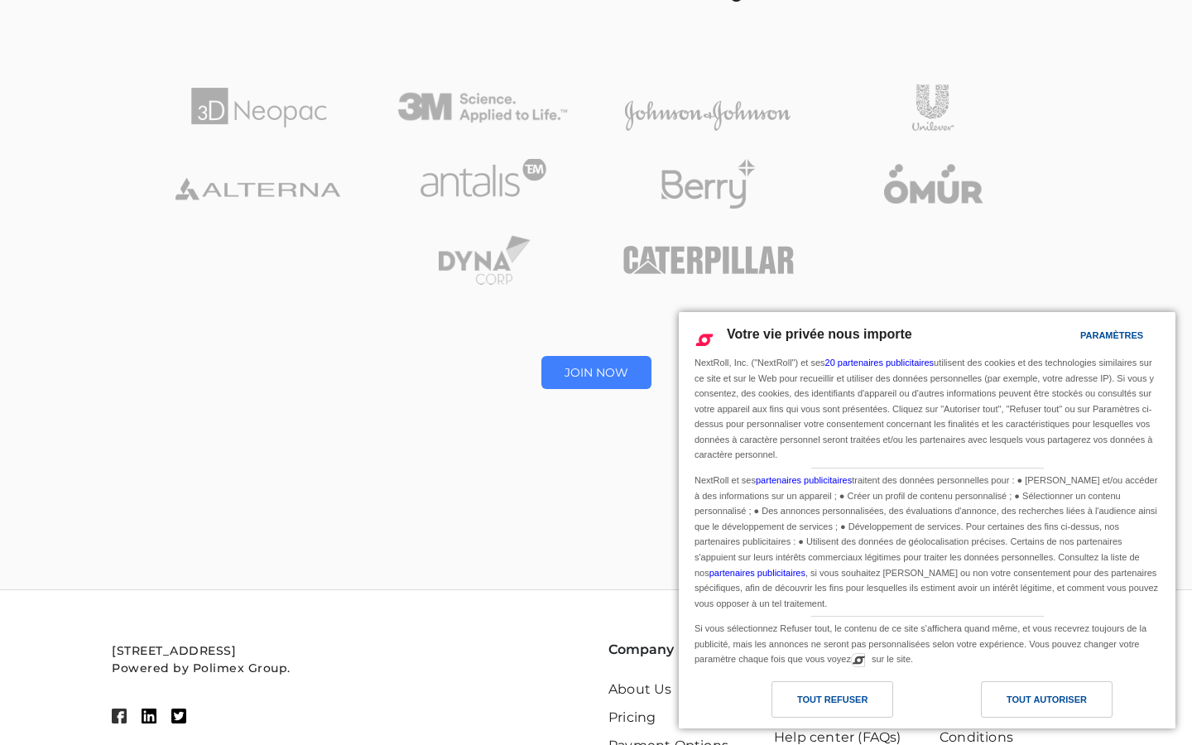  What do you see at coordinates (179, 716) in the screenshot?
I see `img: twitter logo` at bounding box center [179, 716].